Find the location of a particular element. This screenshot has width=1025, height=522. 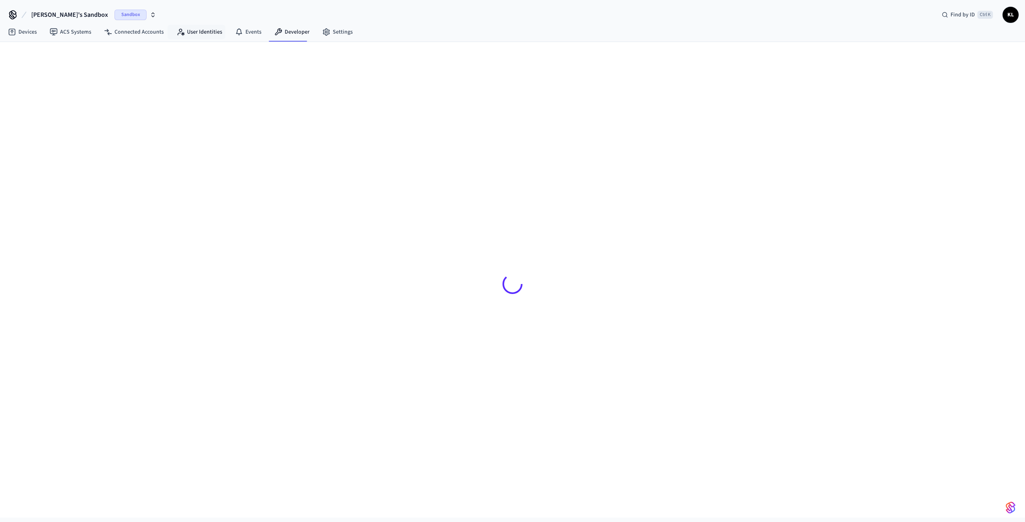

a: User Identities is located at coordinates (199, 32).